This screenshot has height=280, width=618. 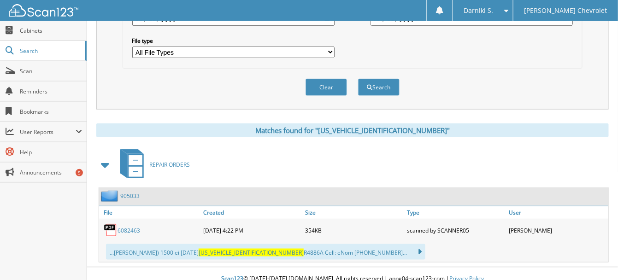 I want to click on span: User Reports, so click(x=47, y=132).